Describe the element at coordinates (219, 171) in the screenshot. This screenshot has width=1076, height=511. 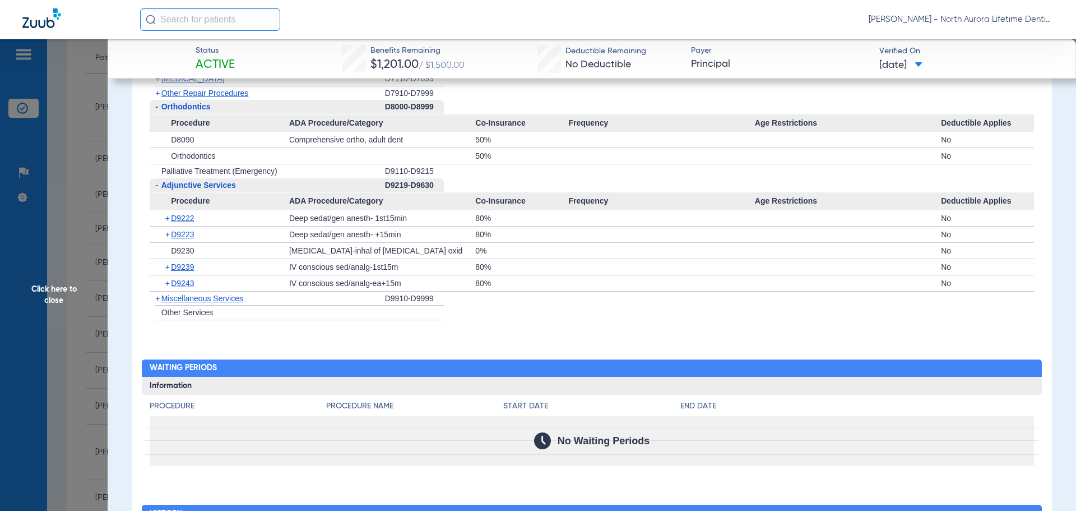
I see `span: Palliative Treatment (Emergency)` at that location.